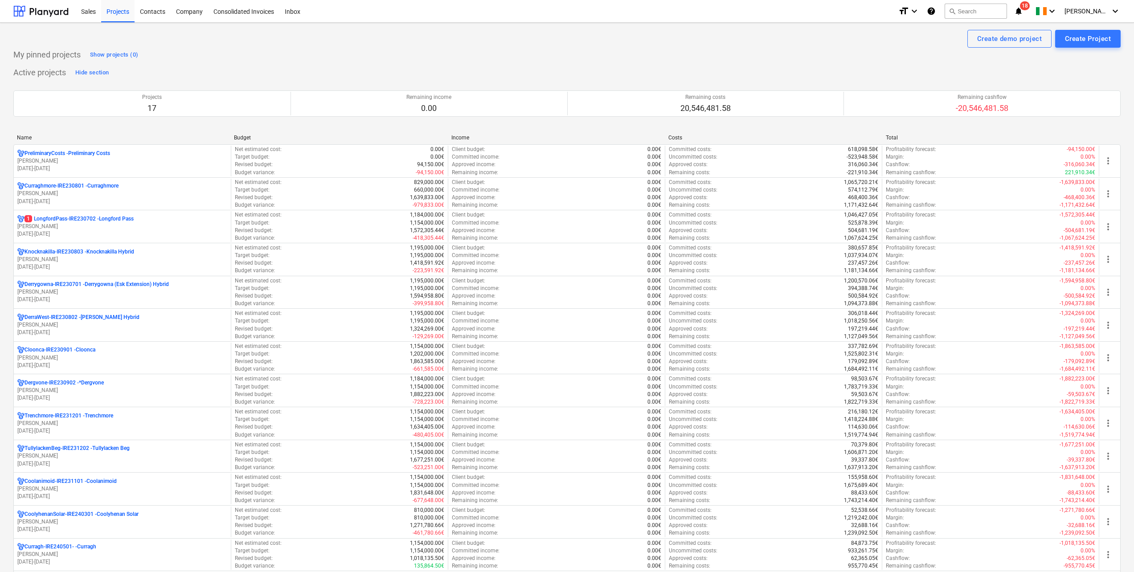 This screenshot has height=572, width=1134. Describe the element at coordinates (428, 205) in the screenshot. I see `p: -979,833.00€` at that location.